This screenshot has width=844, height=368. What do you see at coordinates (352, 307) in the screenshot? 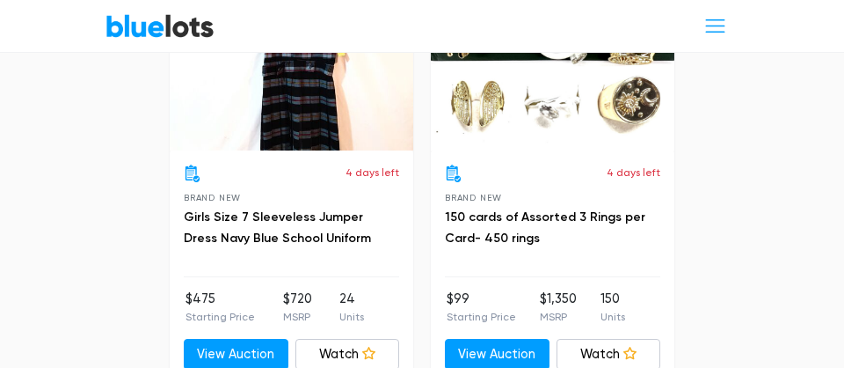
I see `li: 24` at bounding box center [352, 307].